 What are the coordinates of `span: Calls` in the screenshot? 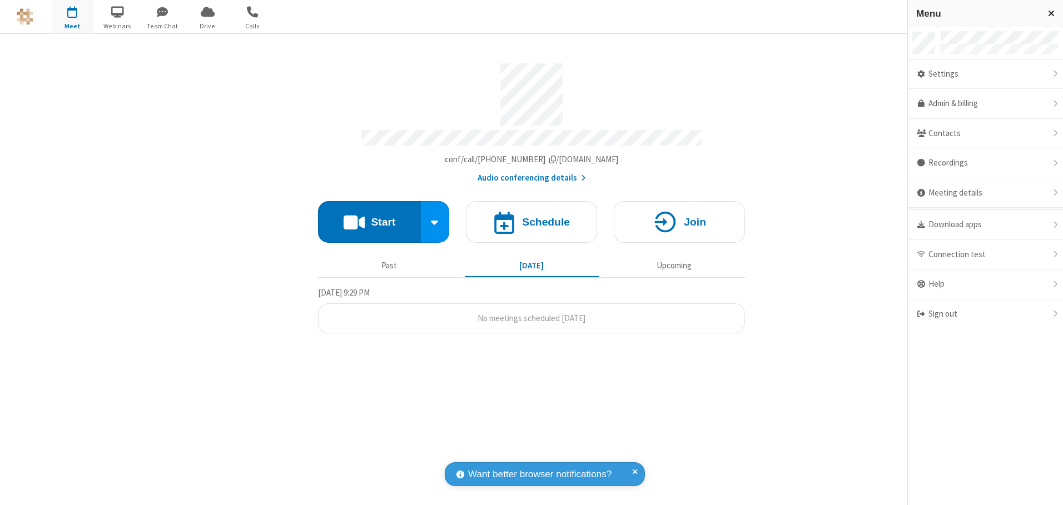 It's located at (252, 26).